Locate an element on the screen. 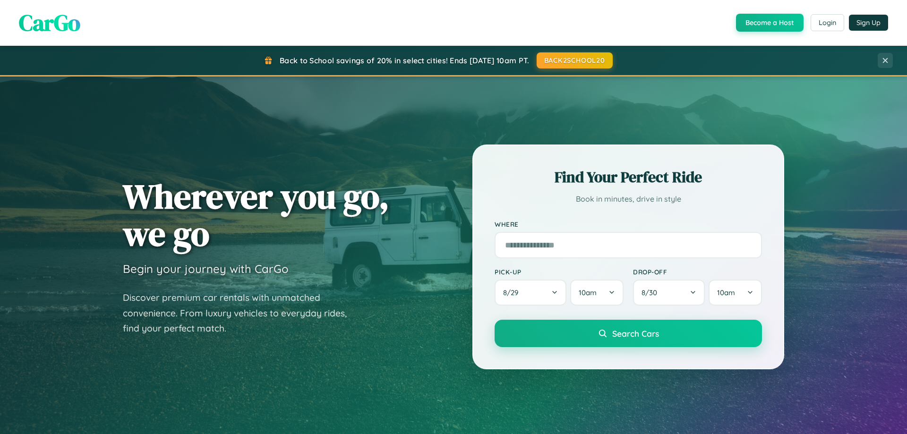  button: Search Cars is located at coordinates (628, 333).